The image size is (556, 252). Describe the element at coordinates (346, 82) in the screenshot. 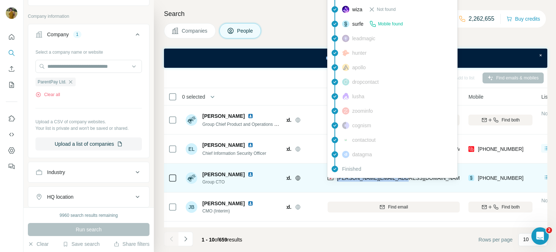

I see `img: provider dropcontact logo` at that location.